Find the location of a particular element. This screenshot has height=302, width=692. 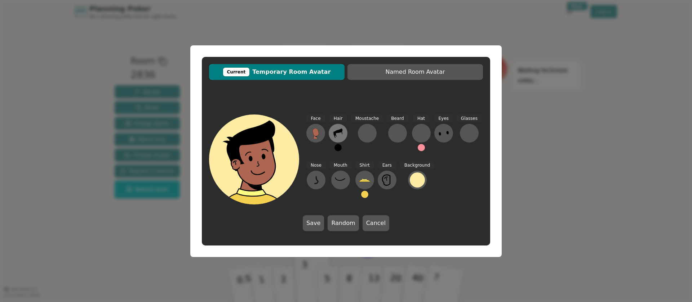

button: Named Room Avatar is located at coordinates (415, 72).